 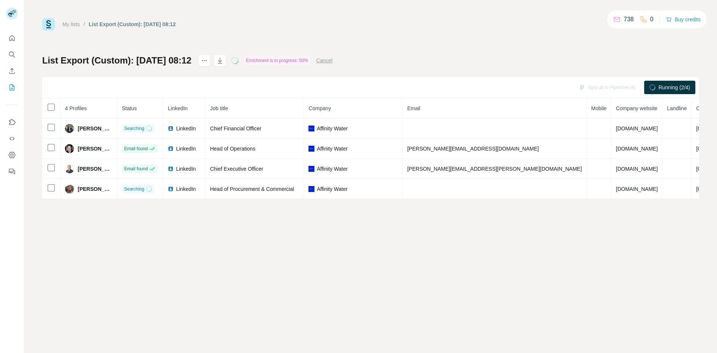 I want to click on span: Country, so click(x=705, y=108).